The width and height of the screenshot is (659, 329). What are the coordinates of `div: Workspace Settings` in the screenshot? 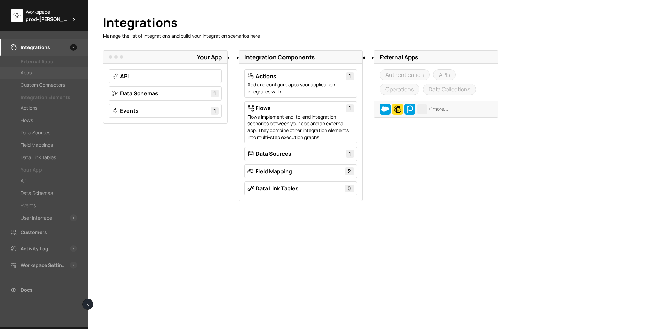 It's located at (44, 265).